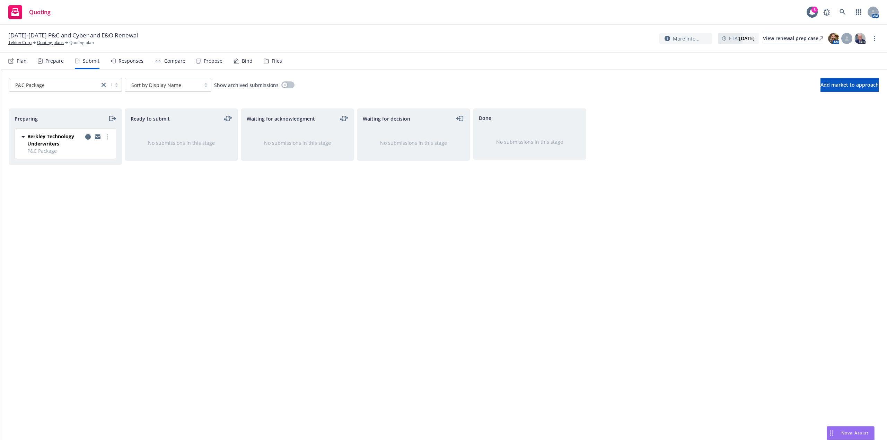  Describe the element at coordinates (851, 433) in the screenshot. I see `button: Nova Assist` at that location.